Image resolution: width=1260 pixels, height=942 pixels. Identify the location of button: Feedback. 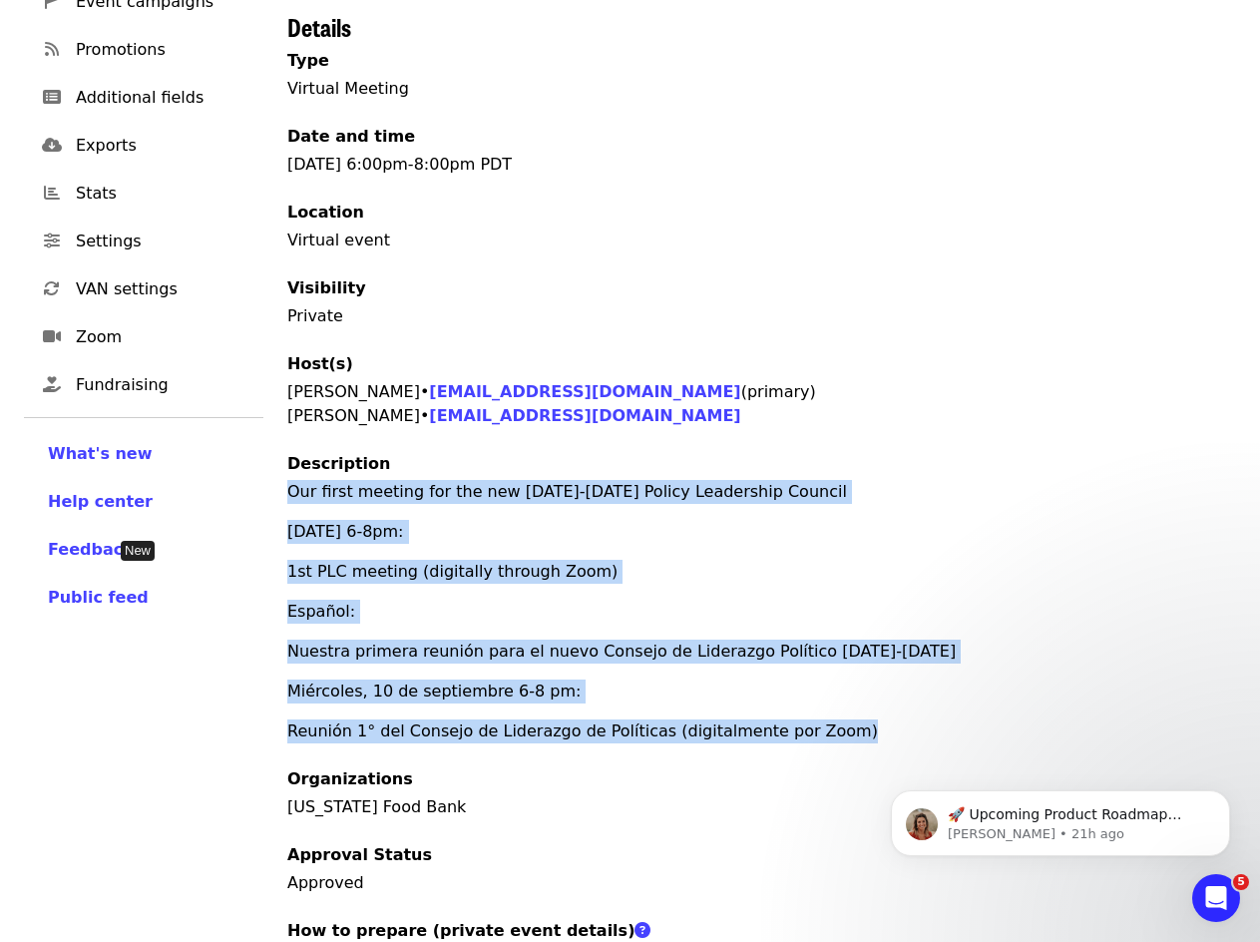
(91, 550).